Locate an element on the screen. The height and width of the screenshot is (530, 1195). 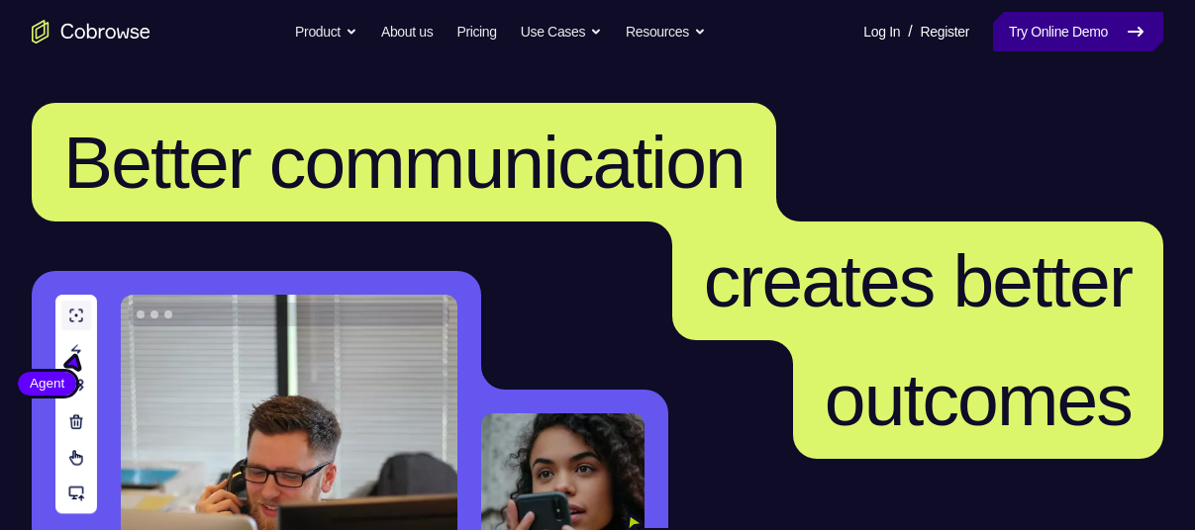
a: Go to the home page is located at coordinates (91, 32).